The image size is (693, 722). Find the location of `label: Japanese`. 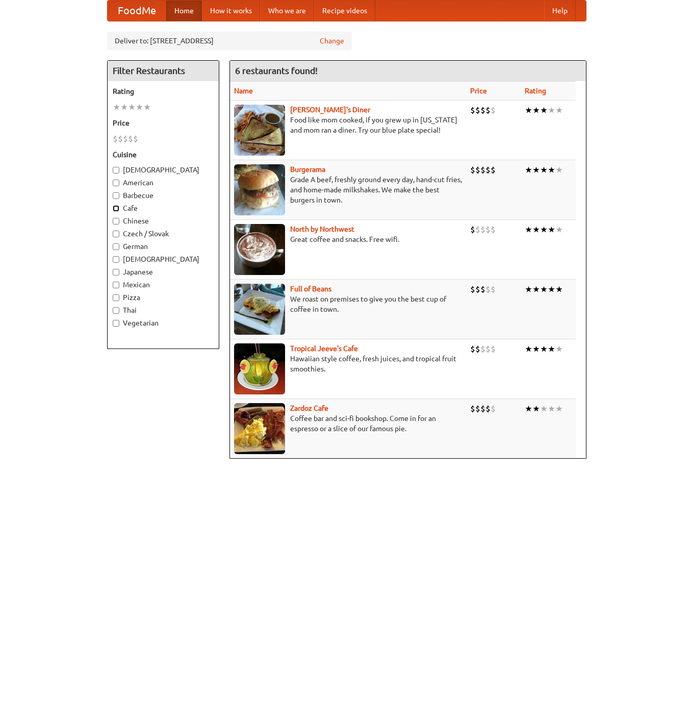

label: Japanese is located at coordinates (163, 272).